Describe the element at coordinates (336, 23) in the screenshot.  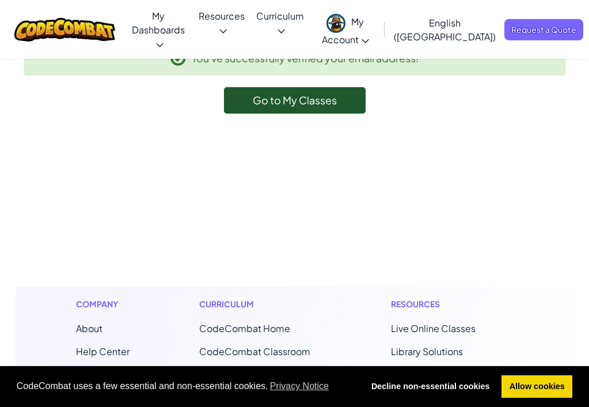
I see `img: avatar` at that location.